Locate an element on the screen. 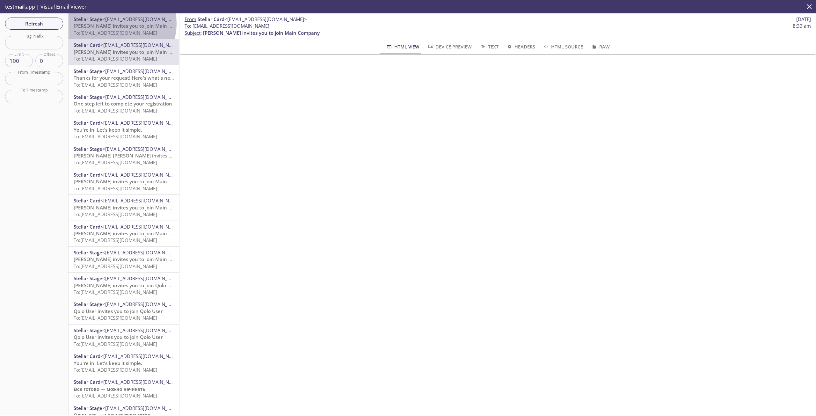 Image resolution: width=816 pixels, height=416 pixels. span: Refresh is located at coordinates (34, 24).